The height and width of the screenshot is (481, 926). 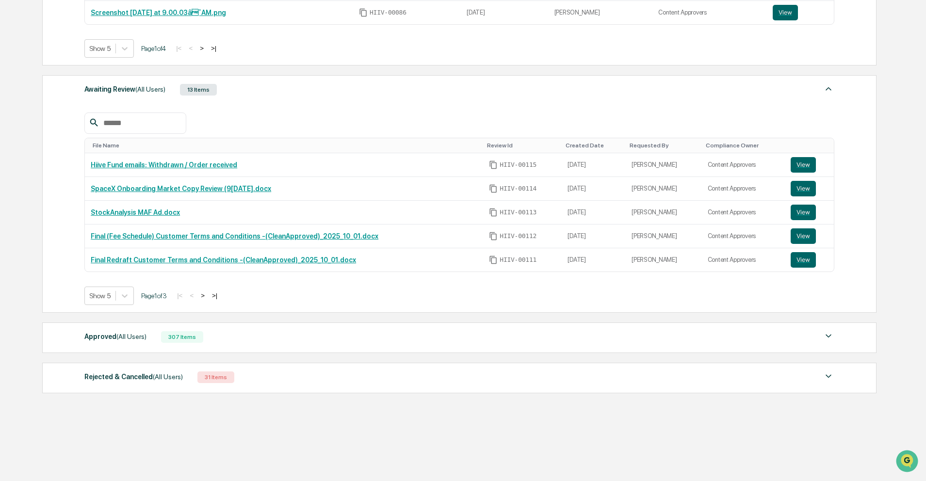 I want to click on a: 🔎Data Lookup, so click(x=35, y=146).